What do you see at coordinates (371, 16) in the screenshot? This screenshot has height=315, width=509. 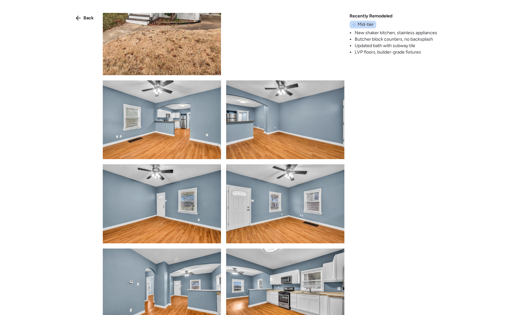 I see `span: Recently Remodeled` at bounding box center [371, 16].